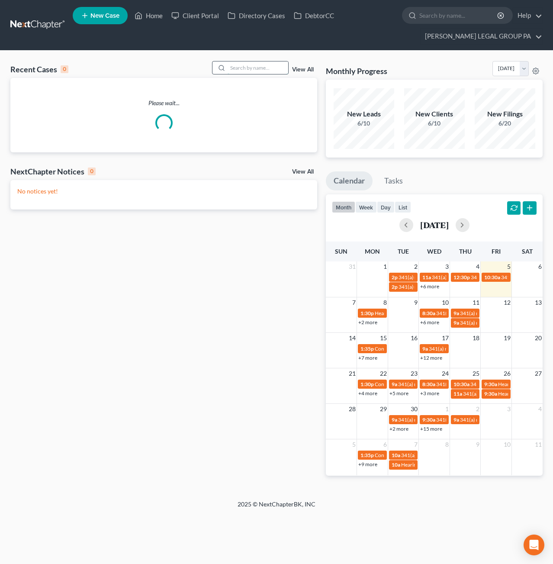  Describe the element at coordinates (416, 267) in the screenshot. I see `span: 2` at that location.